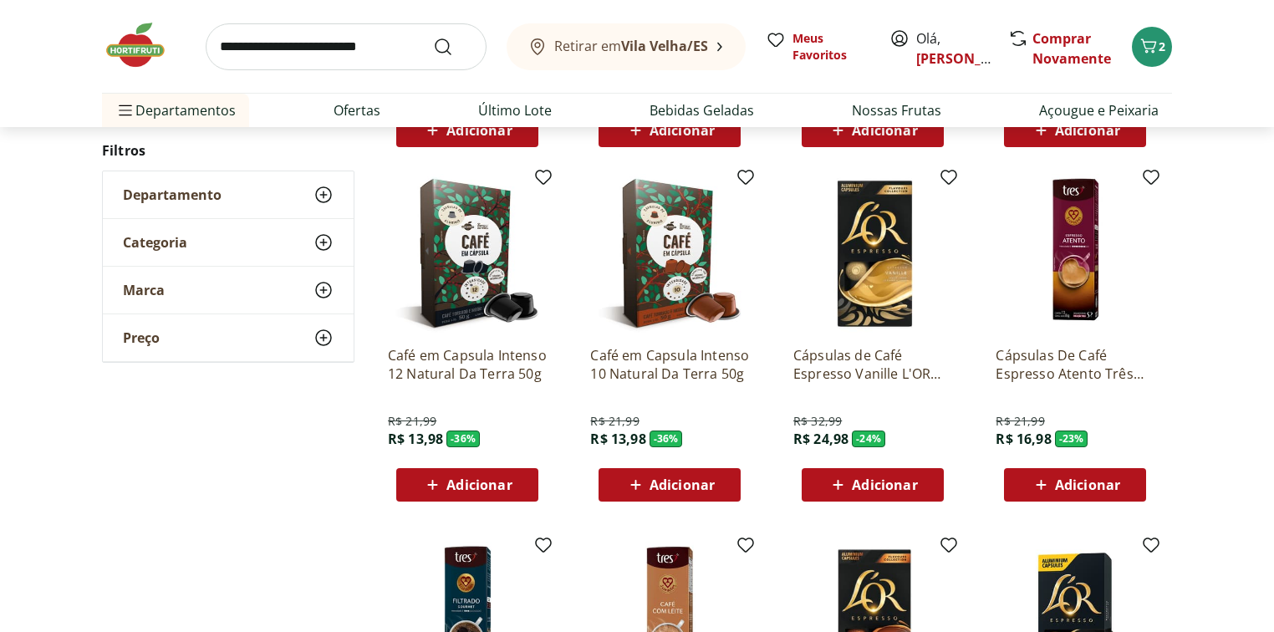 The width and height of the screenshot is (1274, 632). I want to click on p: Café em Capsula Intenso 10 Natural Da Terra 50g, so click(670, 364).